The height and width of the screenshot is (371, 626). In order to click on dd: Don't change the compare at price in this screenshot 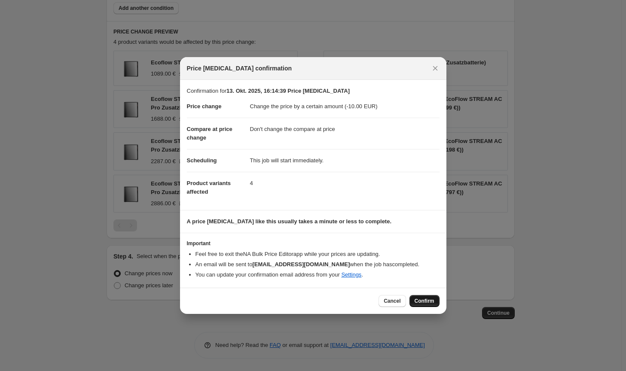, I will do `click(345, 129)`.